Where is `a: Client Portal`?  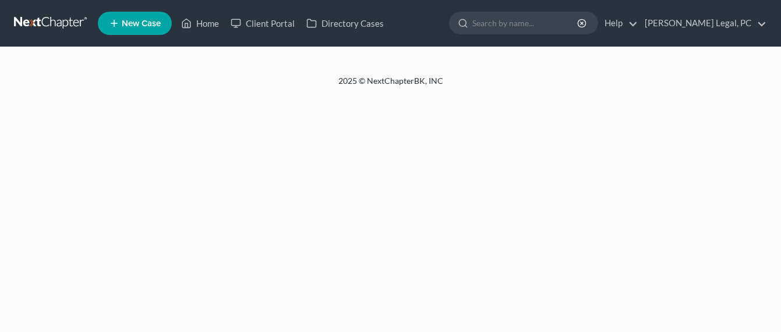 a: Client Portal is located at coordinates (263, 23).